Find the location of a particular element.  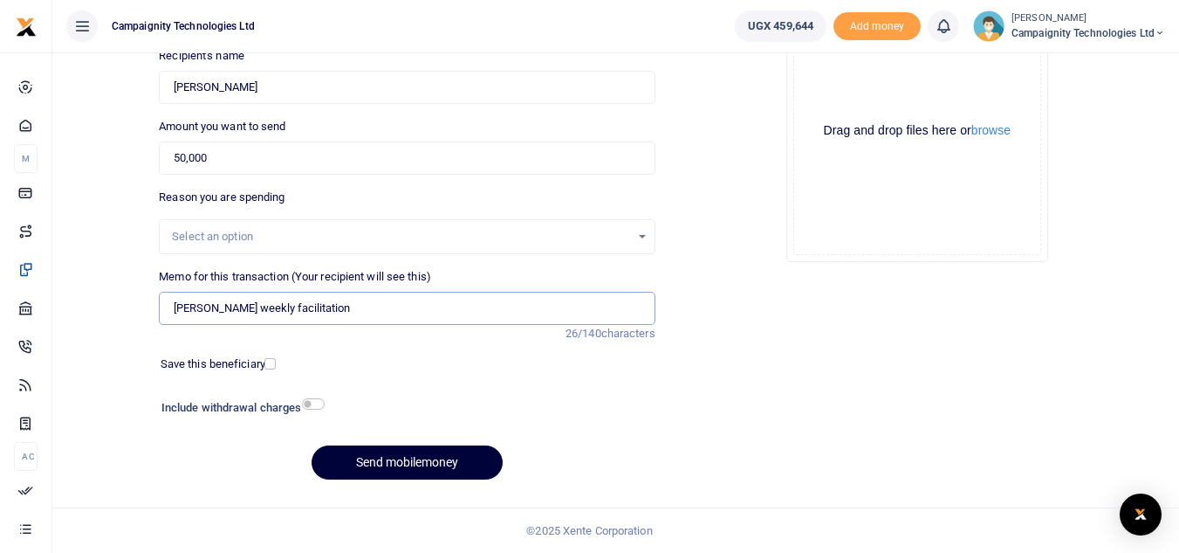

h6: Include withdrawal charges is located at coordinates (239, 408).